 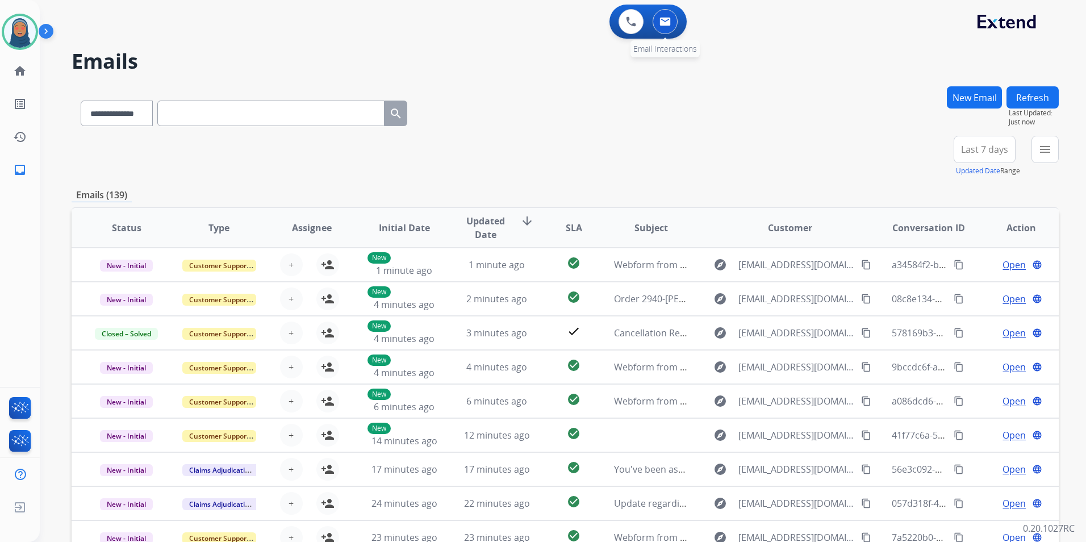 What do you see at coordinates (574, 228) in the screenshot?
I see `span: SLA` at bounding box center [574, 228].